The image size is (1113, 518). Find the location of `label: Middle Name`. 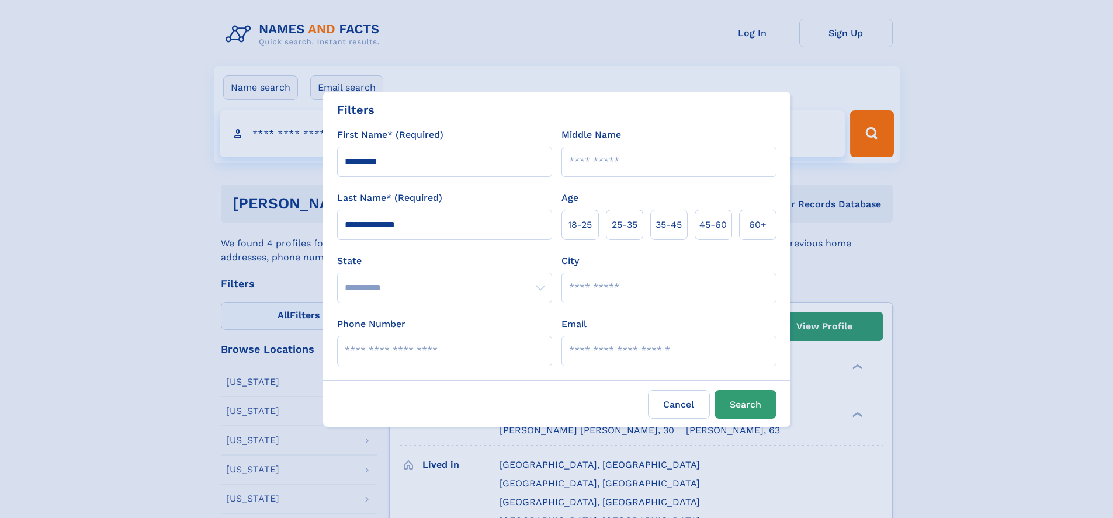

label: Middle Name is located at coordinates (591, 135).